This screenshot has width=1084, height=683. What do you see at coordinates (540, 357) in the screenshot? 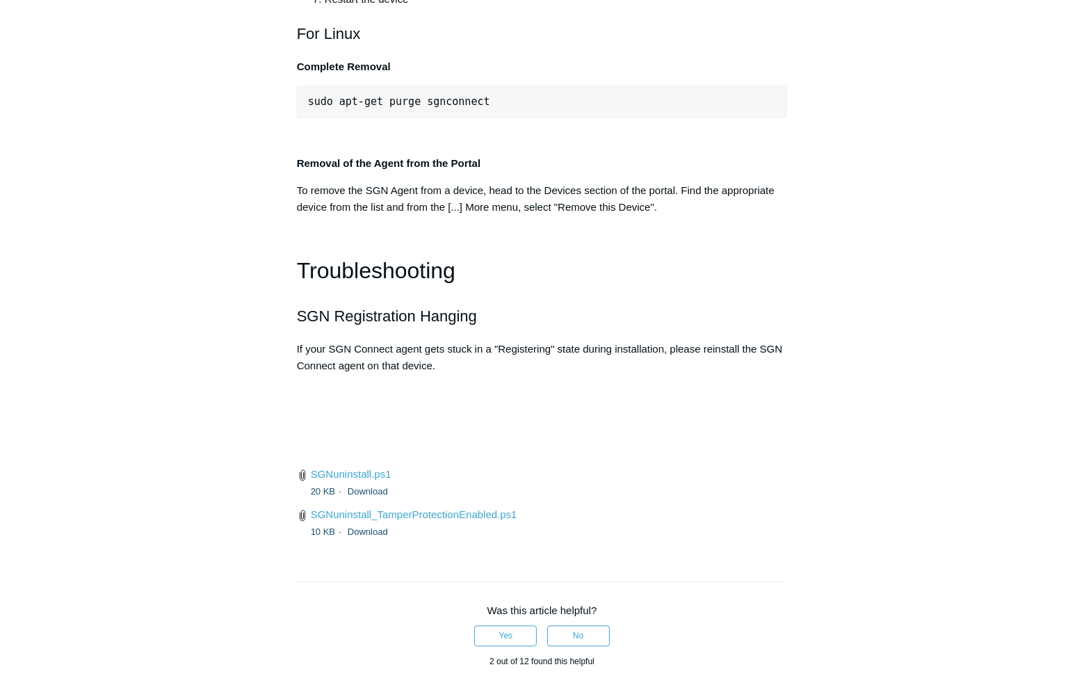
I see `span: If your SGN Connect agent gets stuck in a "Registering" state during installation, please reinsta...` at bounding box center [540, 357].